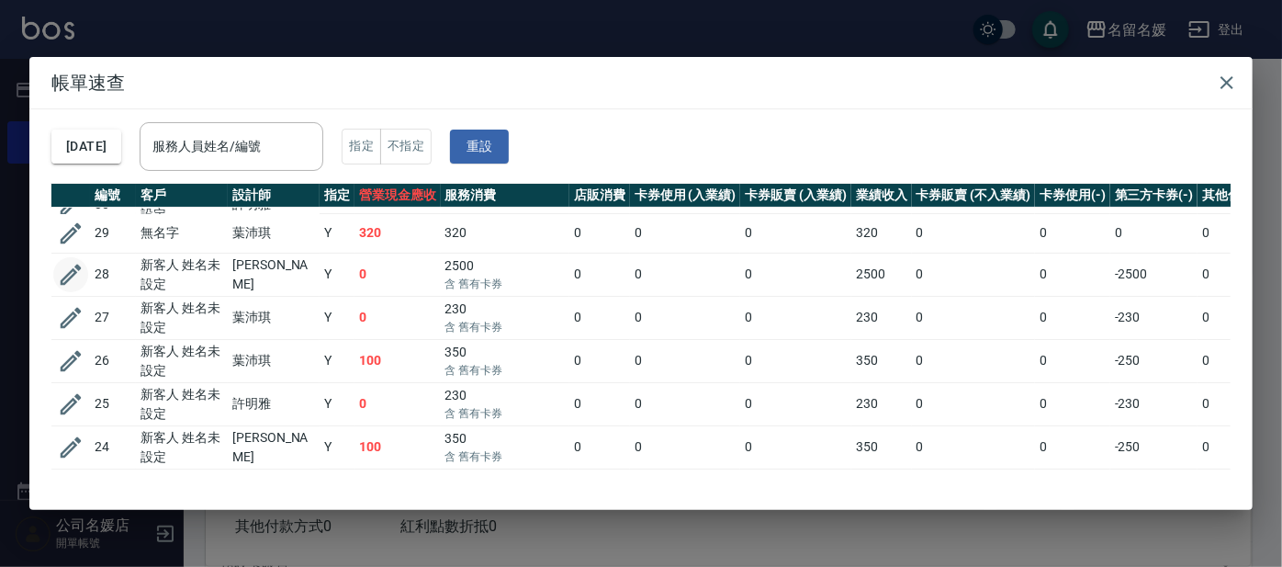 This screenshot has width=1282, height=567. Describe the element at coordinates (113, 317) in the screenshot. I see `td: 27` at that location.